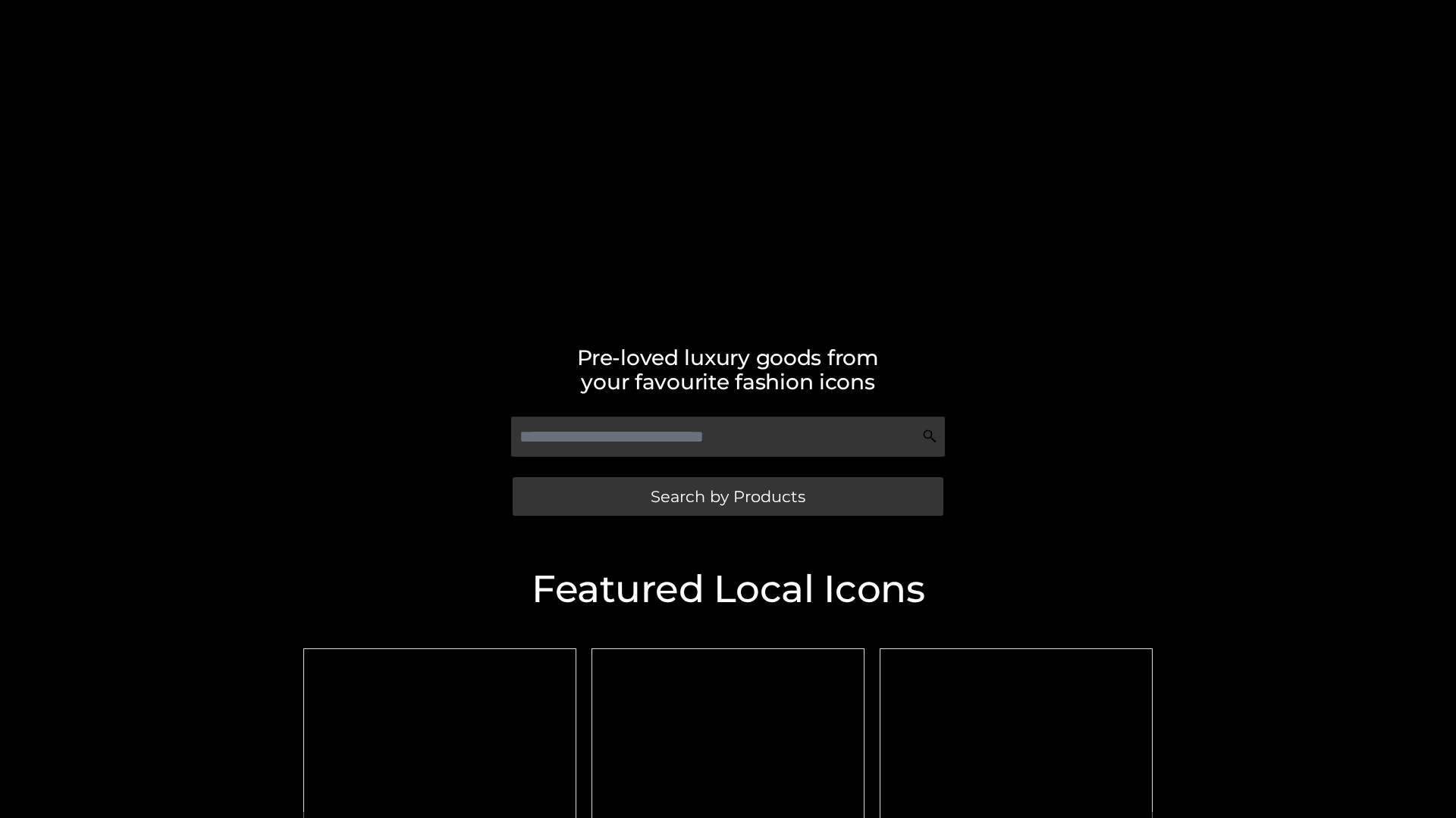 Image resolution: width=1456 pixels, height=818 pixels. I want to click on span: Search by Products, so click(728, 497).